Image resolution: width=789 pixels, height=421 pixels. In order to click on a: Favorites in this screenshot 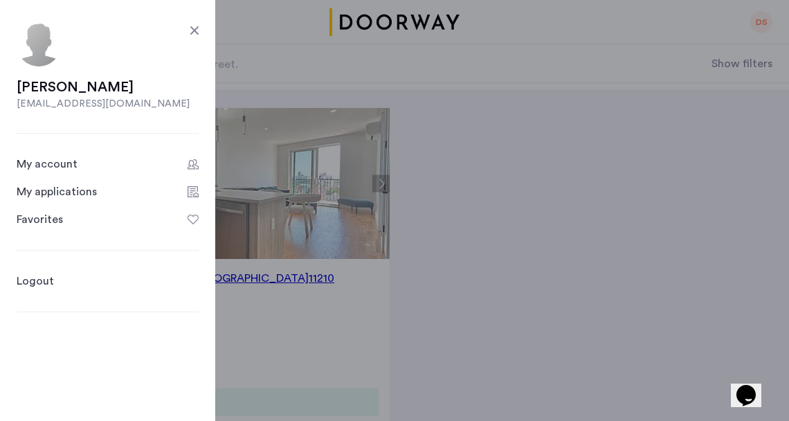, I will do `click(107, 219)`.